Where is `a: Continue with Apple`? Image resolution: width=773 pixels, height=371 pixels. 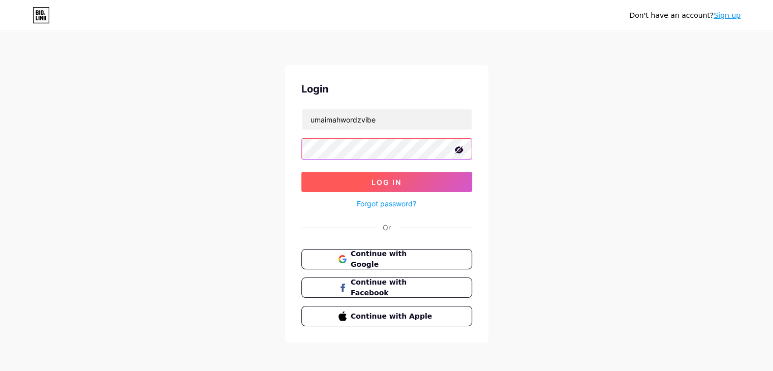
a: Continue with Apple is located at coordinates (387, 316).